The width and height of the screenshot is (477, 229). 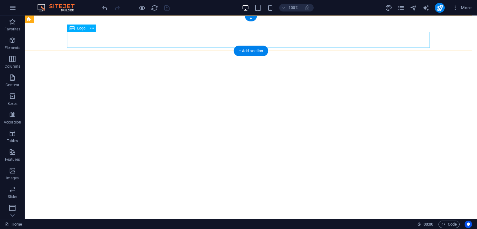 What do you see at coordinates (401, 8) in the screenshot?
I see `button: pages` at bounding box center [401, 8].